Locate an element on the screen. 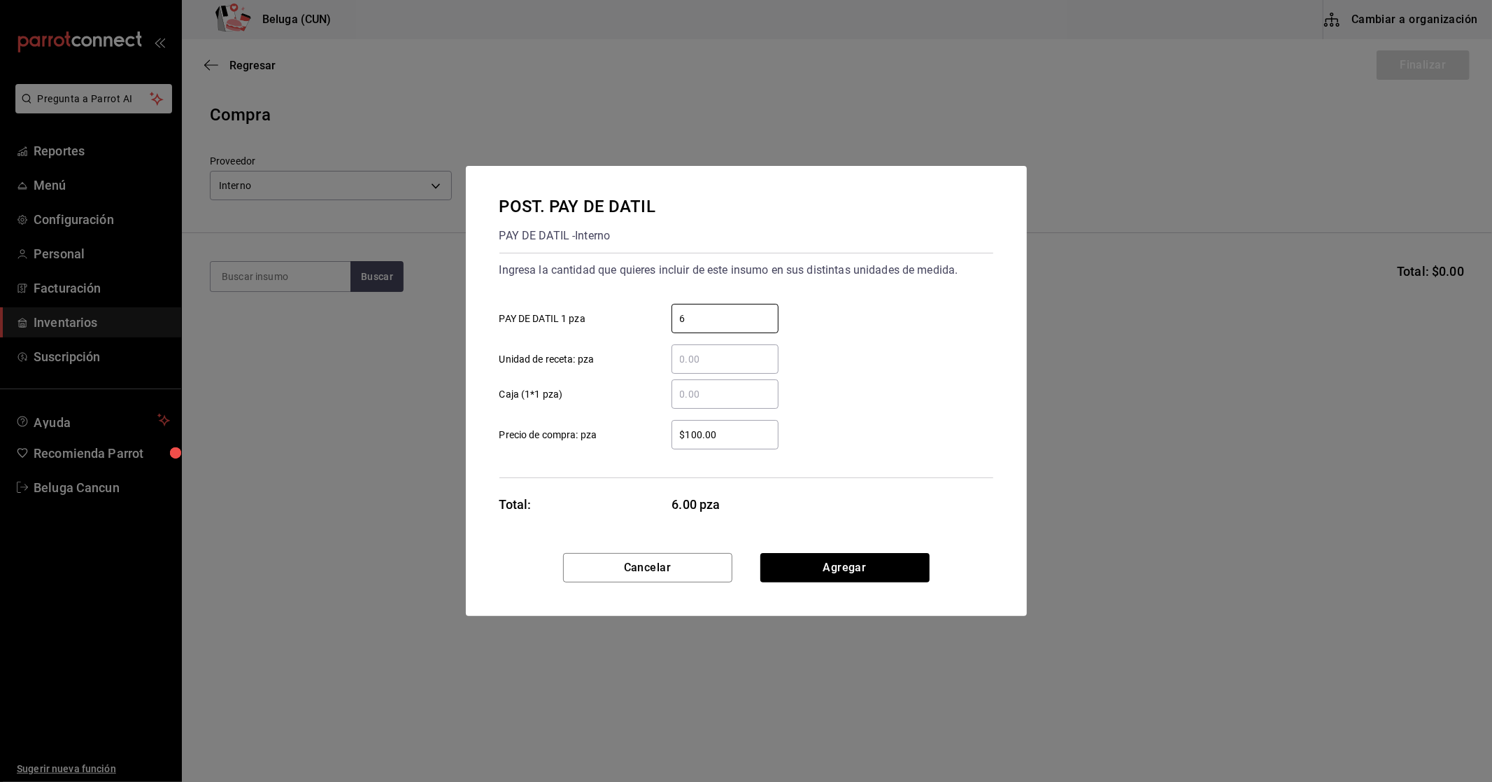  span: PAY DE DATIL 1 pza is located at coordinates (542, 318).